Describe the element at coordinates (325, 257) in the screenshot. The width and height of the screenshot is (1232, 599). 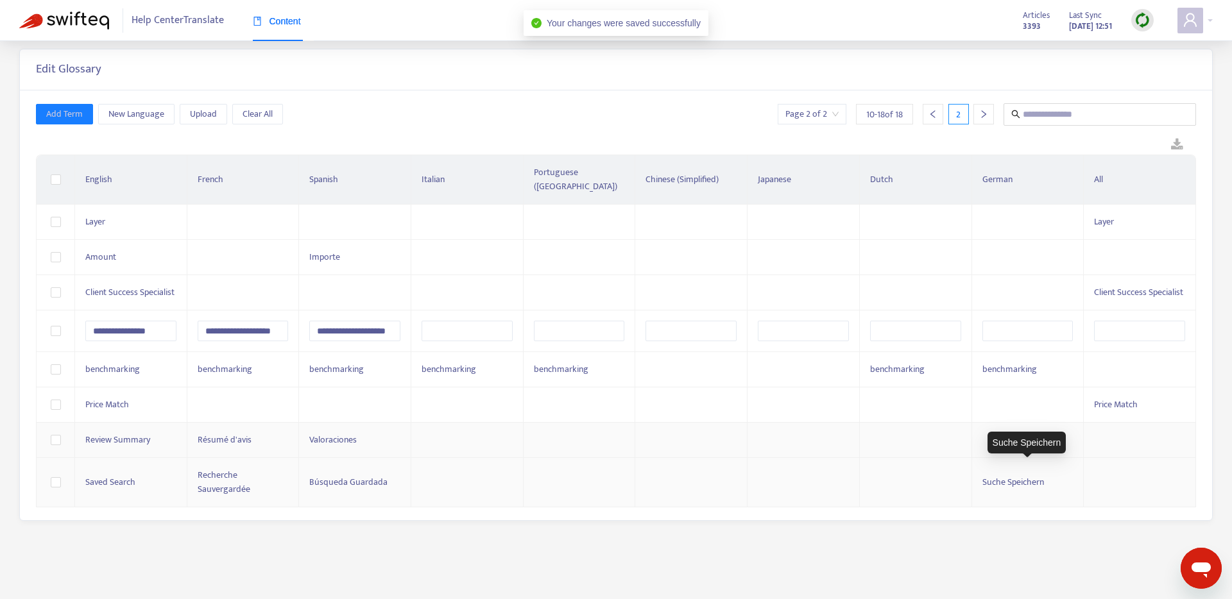
I see `span: Importe` at that location.